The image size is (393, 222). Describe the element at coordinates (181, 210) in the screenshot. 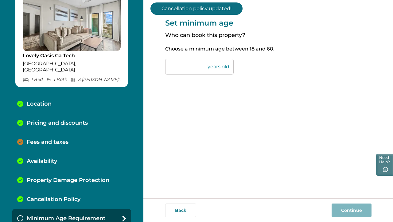

I see `button: Back` at that location.